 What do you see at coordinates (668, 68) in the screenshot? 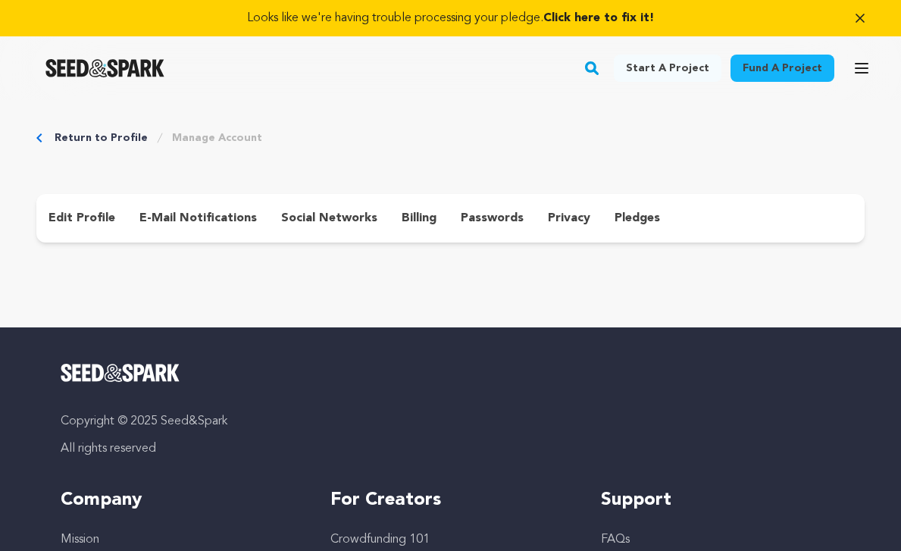
I see `a: Start a project` at bounding box center [668, 68].